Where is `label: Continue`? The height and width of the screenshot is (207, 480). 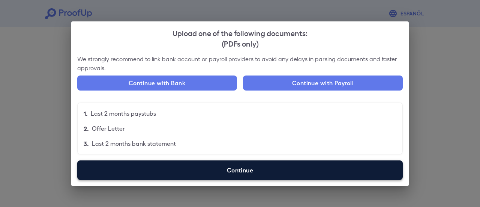 label: Continue is located at coordinates (240, 170).